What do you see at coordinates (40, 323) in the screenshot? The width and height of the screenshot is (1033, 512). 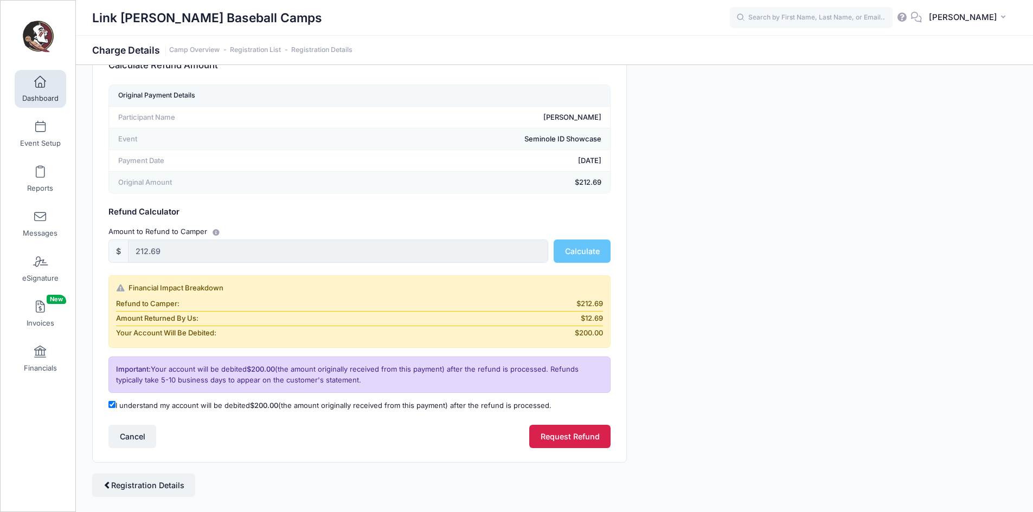 I see `span: Invoices` at bounding box center [40, 323].